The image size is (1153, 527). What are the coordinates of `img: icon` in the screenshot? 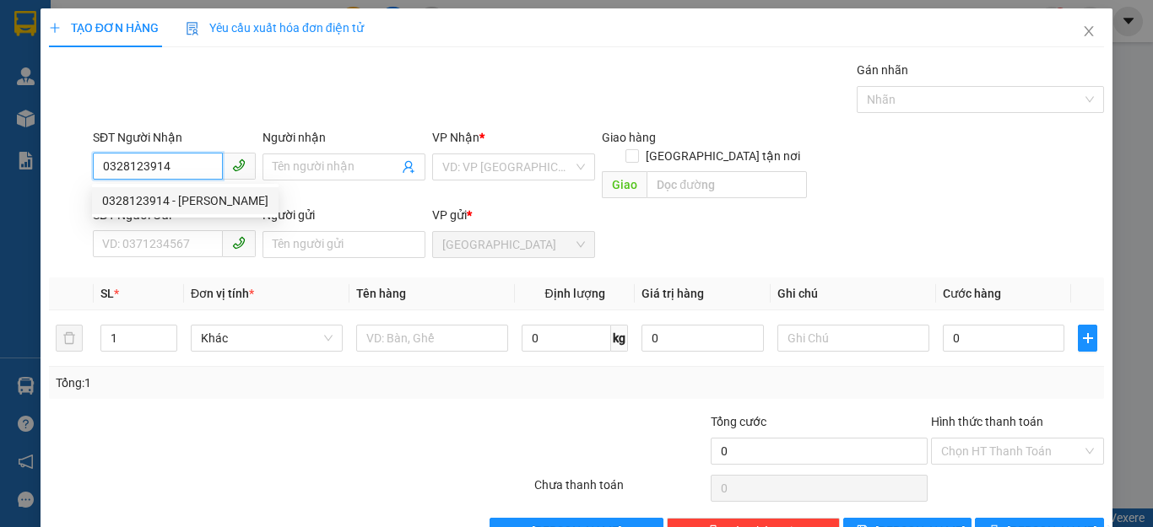 It's located at (192, 29).